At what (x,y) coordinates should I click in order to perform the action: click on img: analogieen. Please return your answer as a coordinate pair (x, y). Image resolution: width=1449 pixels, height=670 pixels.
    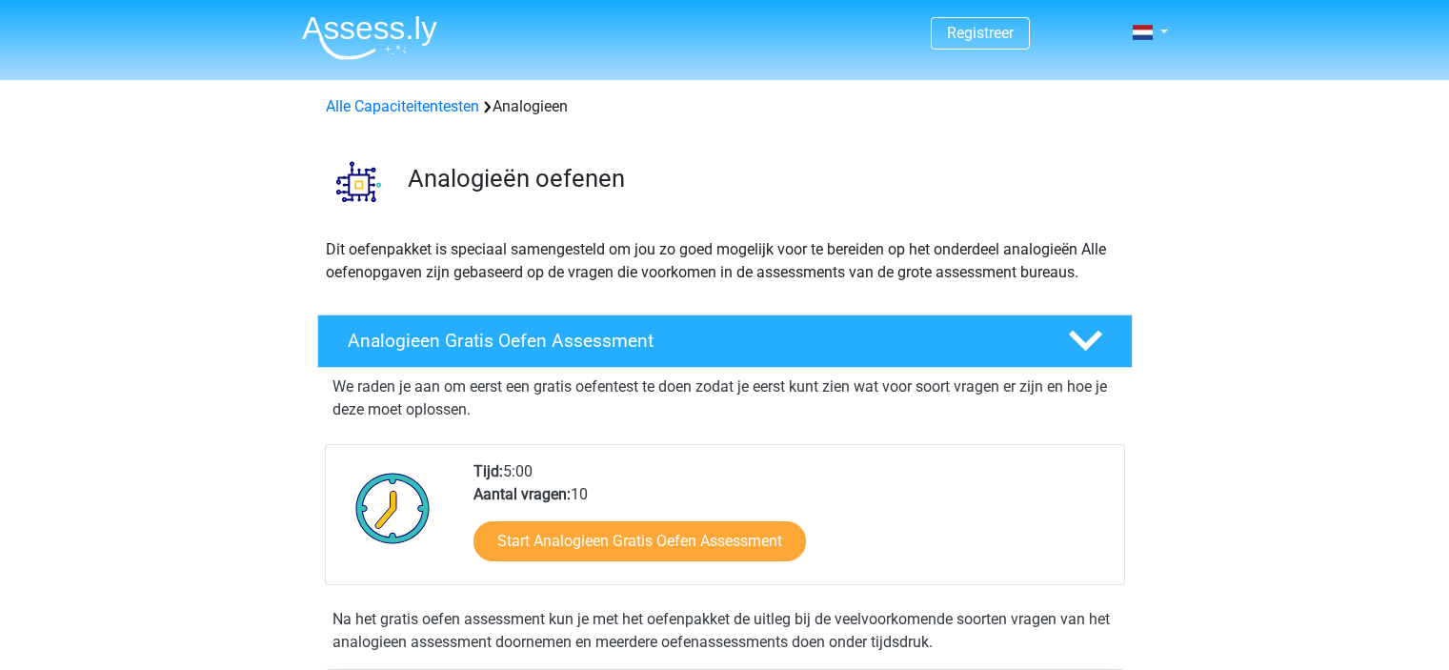
    Looking at the image, I should click on (358, 181).